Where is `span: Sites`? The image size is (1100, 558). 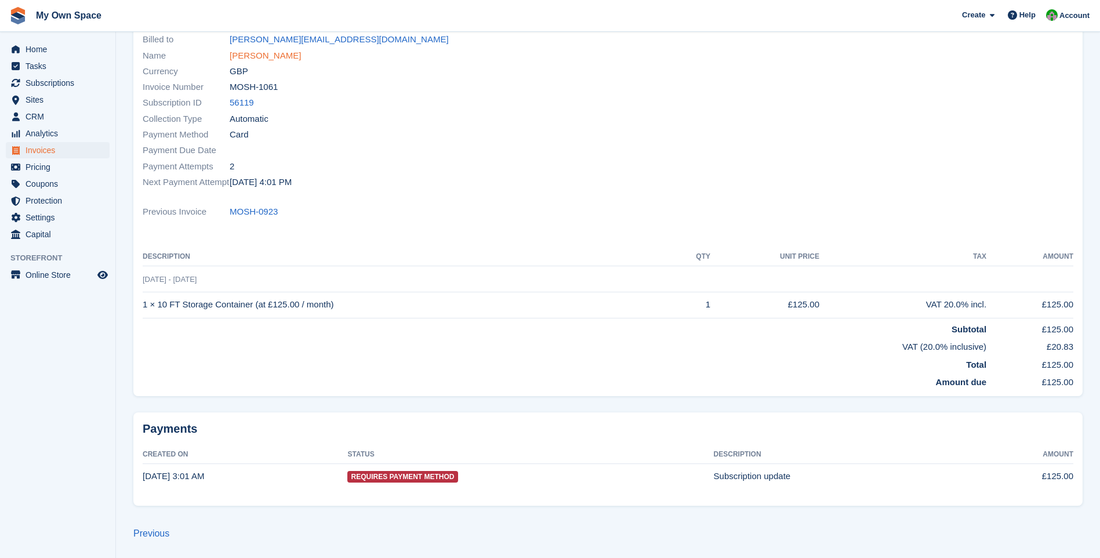 span: Sites is located at coordinates (60, 100).